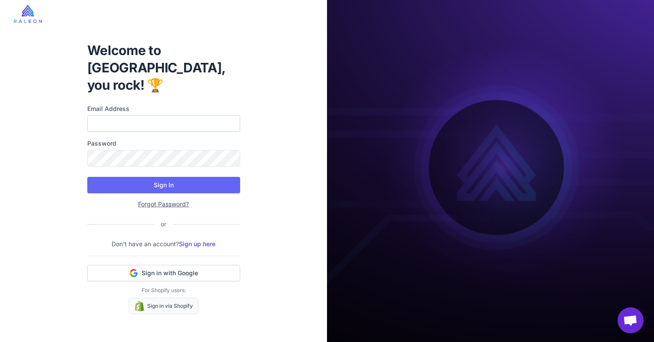  Describe the element at coordinates (163, 306) in the screenshot. I see `a: Sign in via Shopify` at that location.